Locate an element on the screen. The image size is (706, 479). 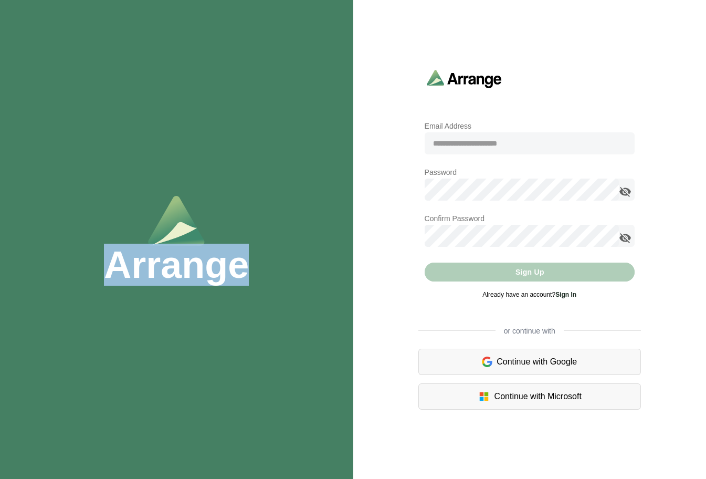
img: arrangeai-name-small-logo.4d2b8aee.svg is located at coordinates (464, 78).